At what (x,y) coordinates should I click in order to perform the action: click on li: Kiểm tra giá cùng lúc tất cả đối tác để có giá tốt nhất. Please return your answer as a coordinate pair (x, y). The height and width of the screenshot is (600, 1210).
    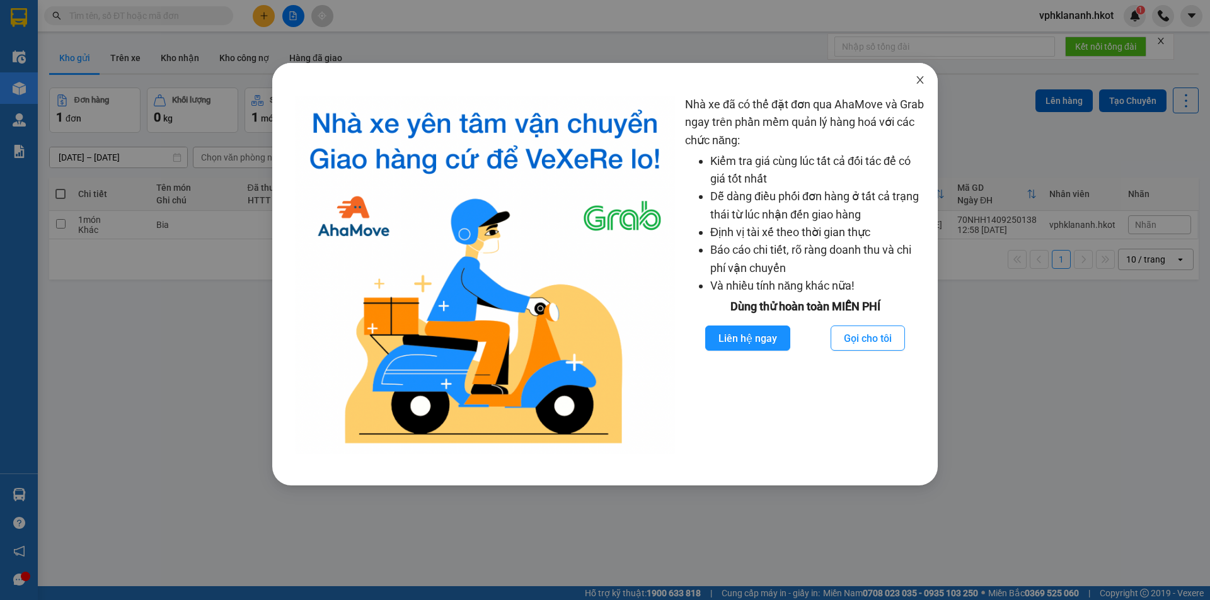
    Looking at the image, I should click on (817, 170).